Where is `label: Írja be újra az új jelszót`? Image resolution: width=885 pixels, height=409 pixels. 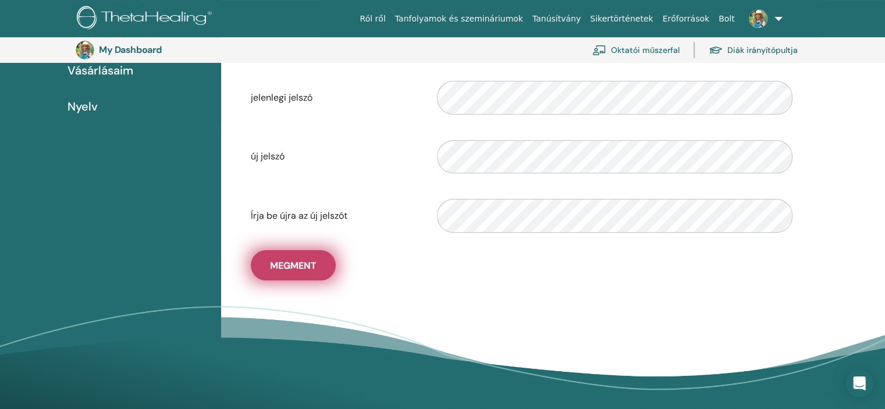
label: Írja be újra az új jelszót is located at coordinates (335, 216).